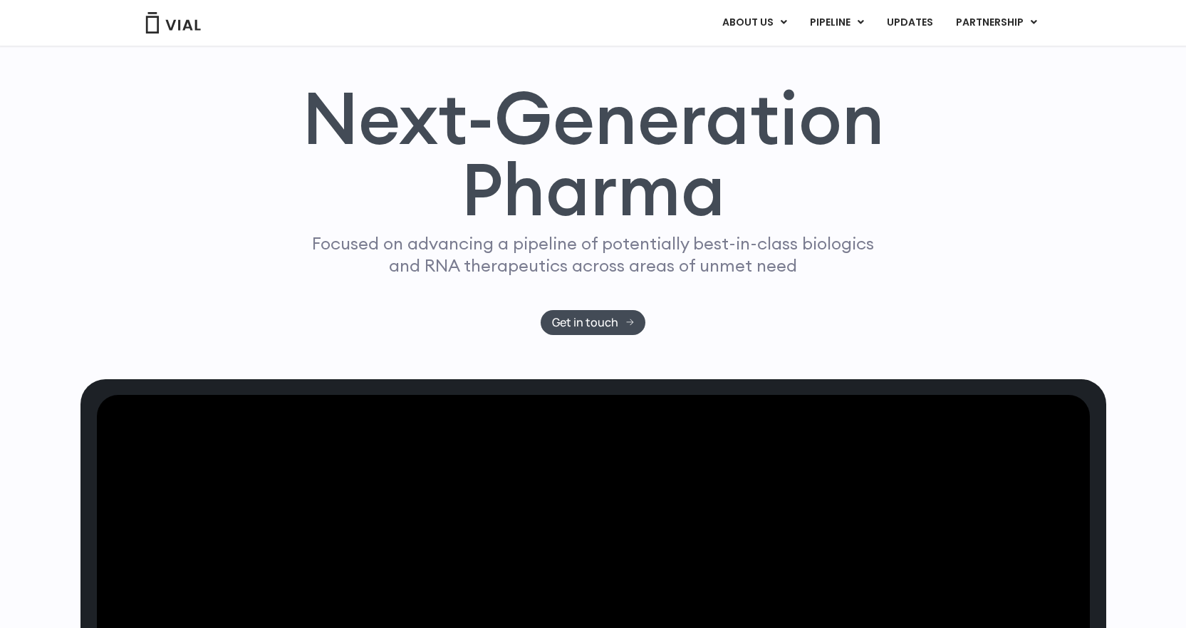 The width and height of the screenshot is (1186, 628). I want to click on a: ABOUT USMenu Toggle, so click(754, 23).